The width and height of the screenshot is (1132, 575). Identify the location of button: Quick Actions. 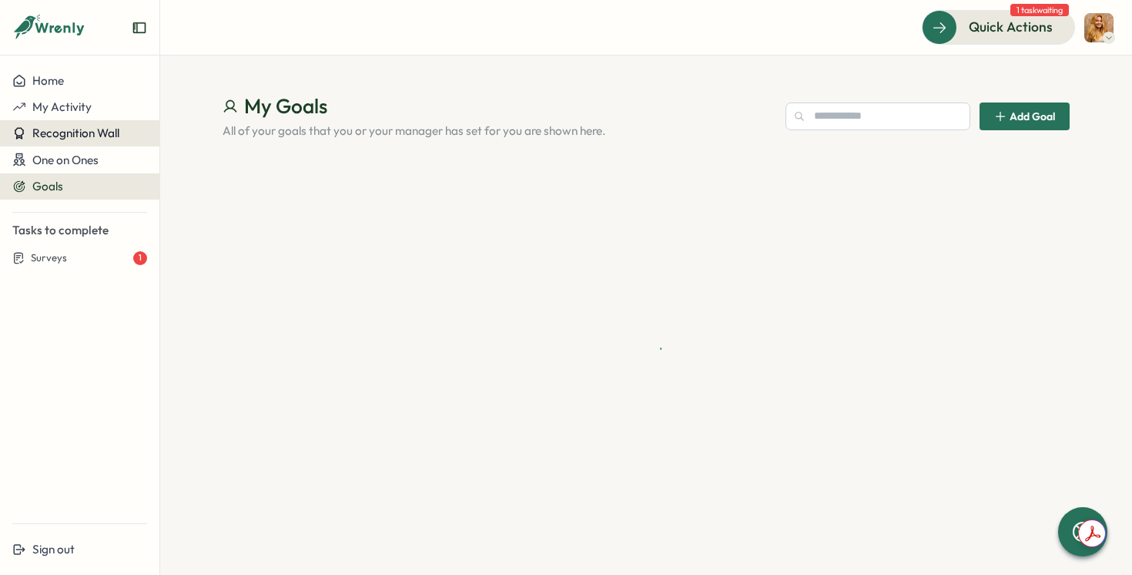
(998, 27).